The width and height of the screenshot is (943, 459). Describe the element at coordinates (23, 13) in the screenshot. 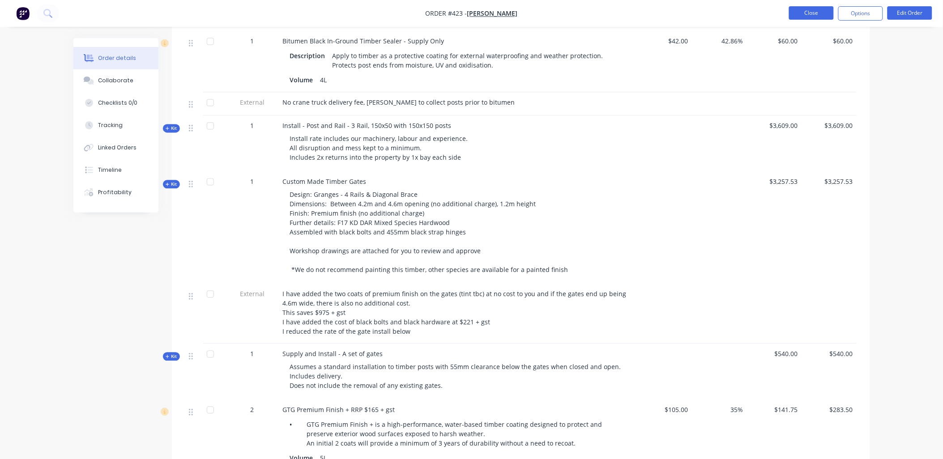

I see `img: Factory` at that location.